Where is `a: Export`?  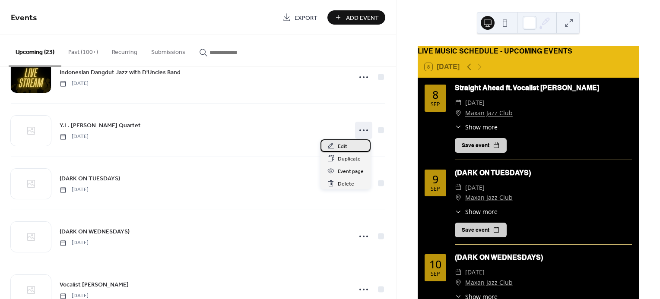
a: Export is located at coordinates (300, 17).